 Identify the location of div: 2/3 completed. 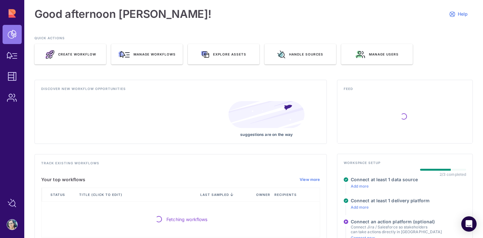
(453, 174).